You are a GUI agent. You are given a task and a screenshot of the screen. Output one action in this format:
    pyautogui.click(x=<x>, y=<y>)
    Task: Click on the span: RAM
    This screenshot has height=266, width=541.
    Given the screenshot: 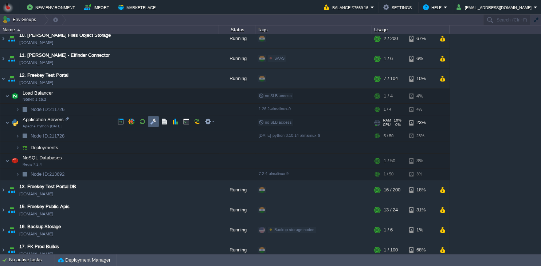 What is the action you would take?
    pyautogui.click(x=387, y=121)
    